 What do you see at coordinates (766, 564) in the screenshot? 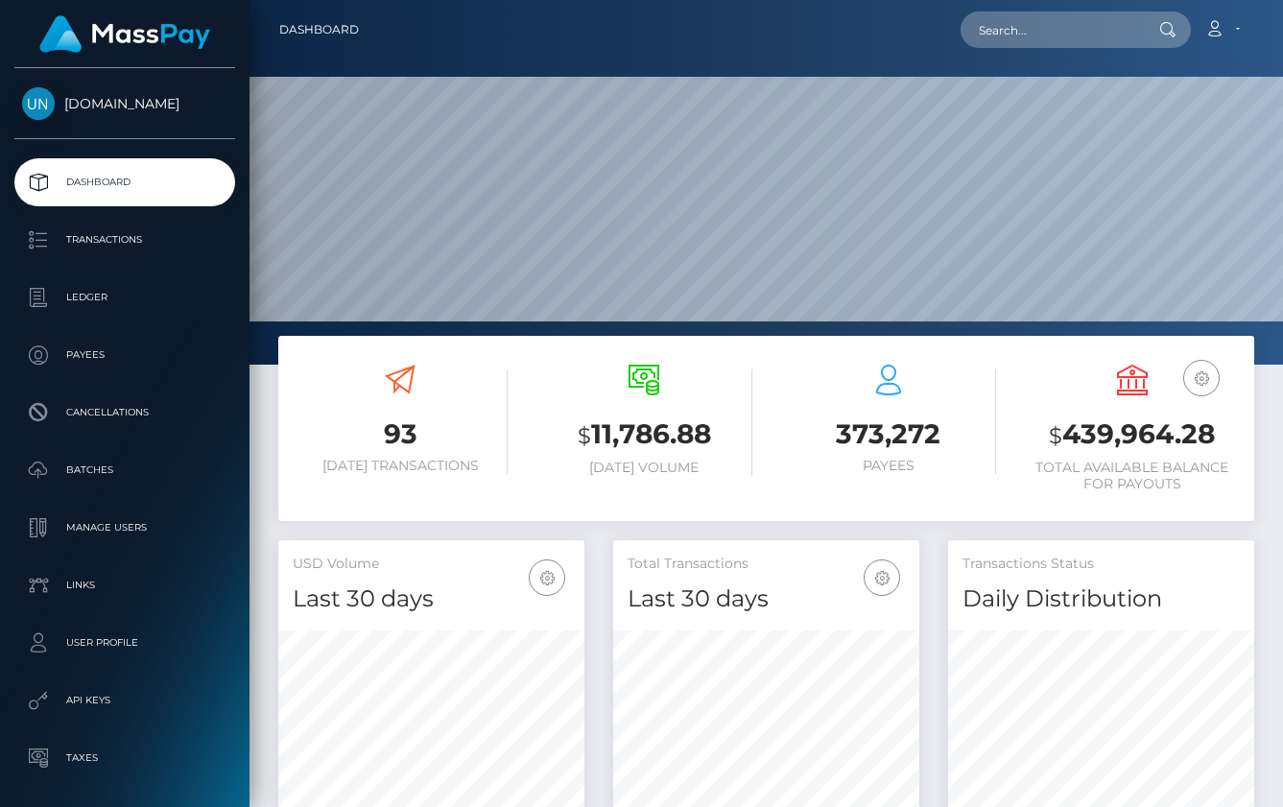
I see `h5: Total Transactions` at bounding box center [766, 564].